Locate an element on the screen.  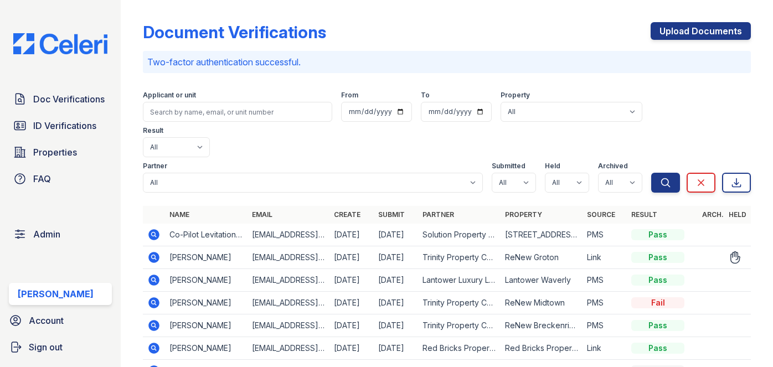
div: Fail is located at coordinates (658, 303).